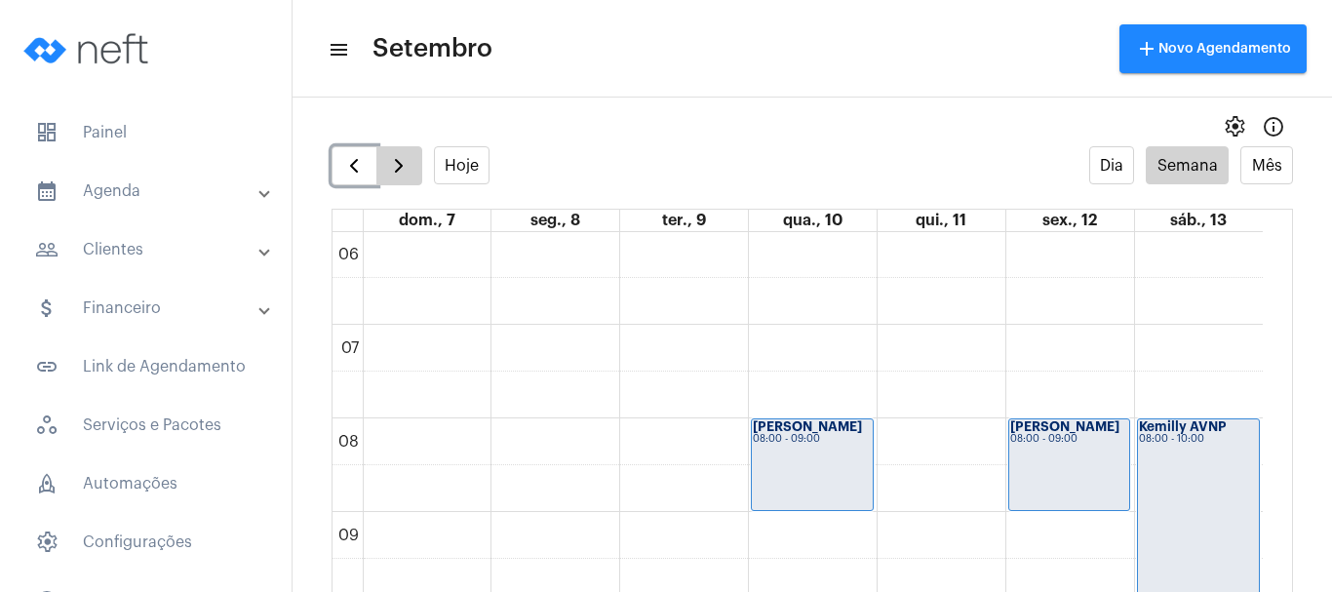 This screenshot has width=1332, height=592. Describe the element at coordinates (1112, 165) in the screenshot. I see `button: Dia` at that location.